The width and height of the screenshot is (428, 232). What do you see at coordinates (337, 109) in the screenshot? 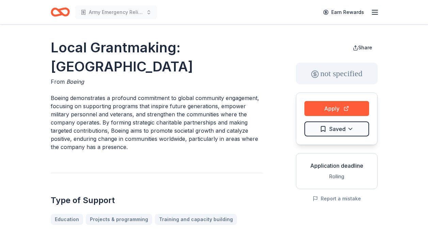
I see `button: Apply` at bounding box center [337, 109].